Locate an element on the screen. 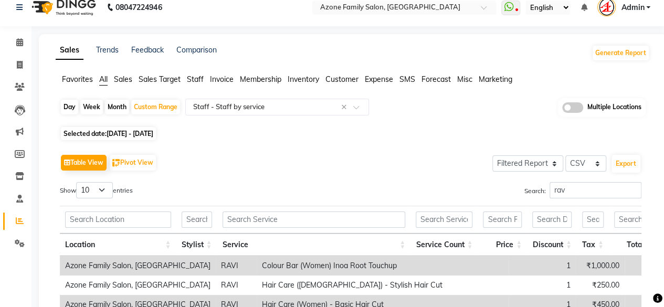  span: Sales Target is located at coordinates (160, 79).